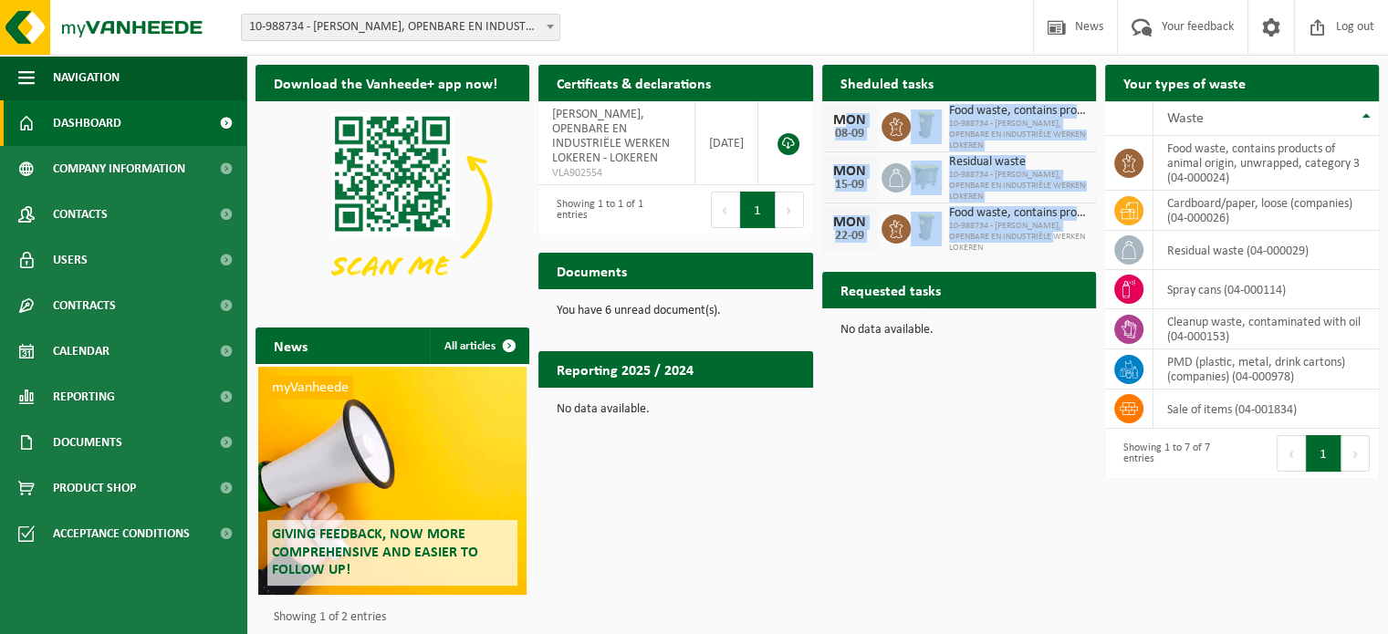  I want to click on h2: Requested tasks, so click(890, 289).